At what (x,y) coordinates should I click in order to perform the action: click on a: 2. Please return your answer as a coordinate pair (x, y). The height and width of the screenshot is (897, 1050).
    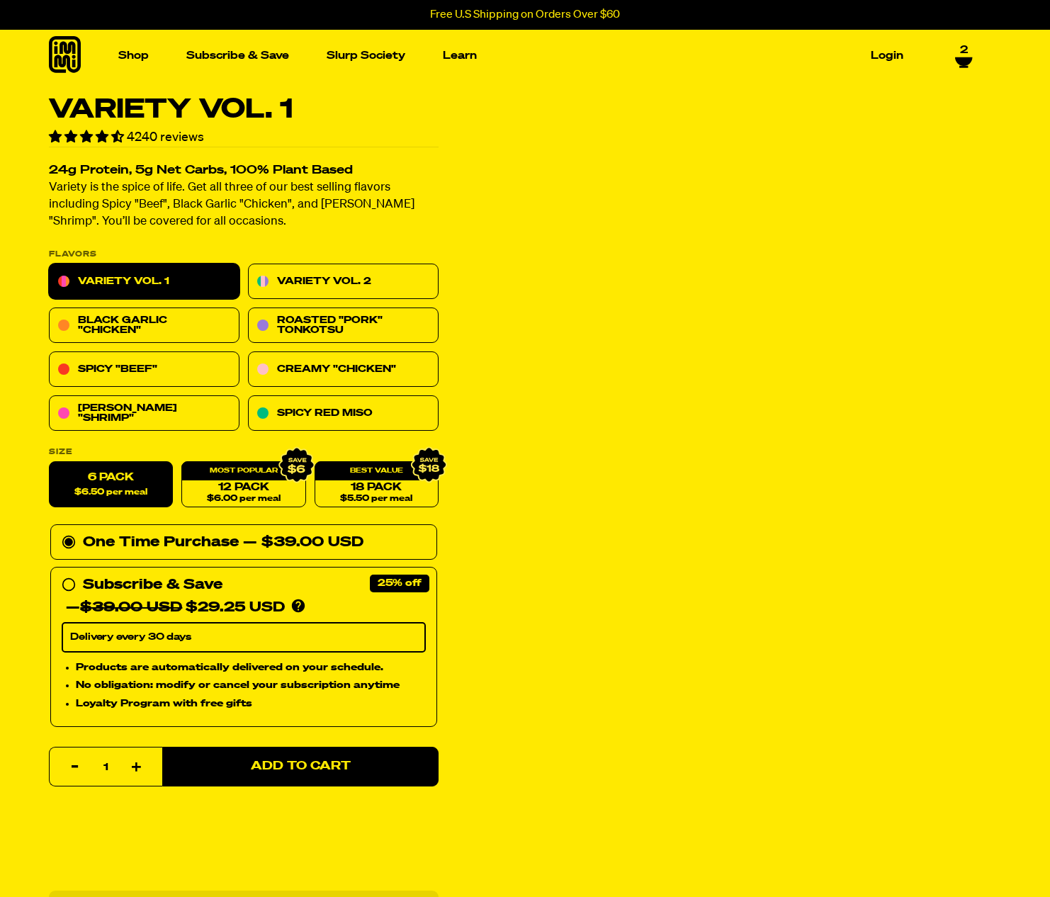
    Looking at the image, I should click on (964, 56).